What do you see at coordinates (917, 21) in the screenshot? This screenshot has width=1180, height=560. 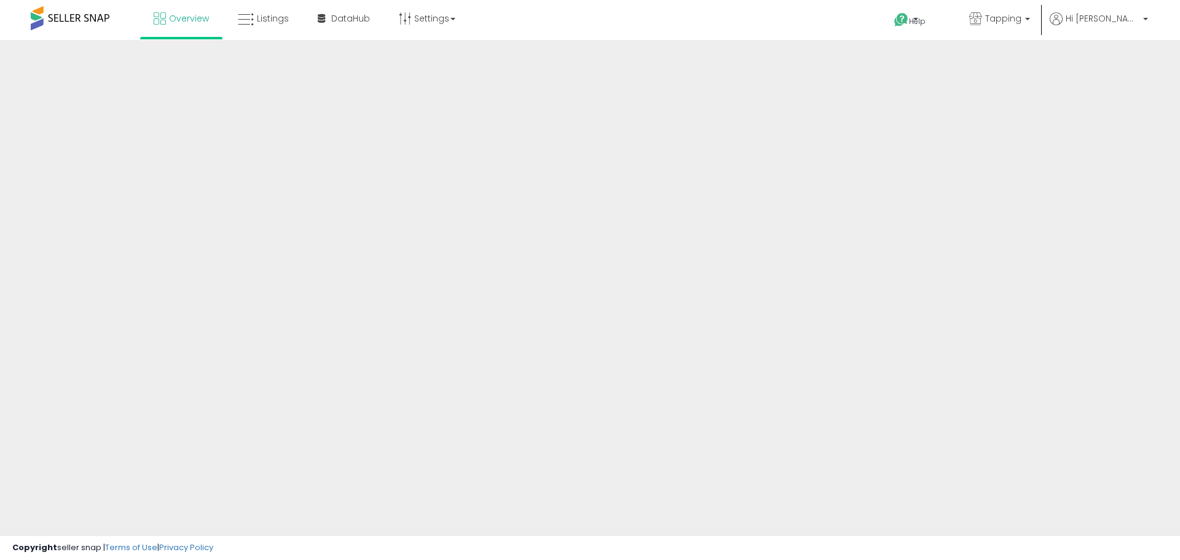 I see `span: Help` at bounding box center [917, 21].